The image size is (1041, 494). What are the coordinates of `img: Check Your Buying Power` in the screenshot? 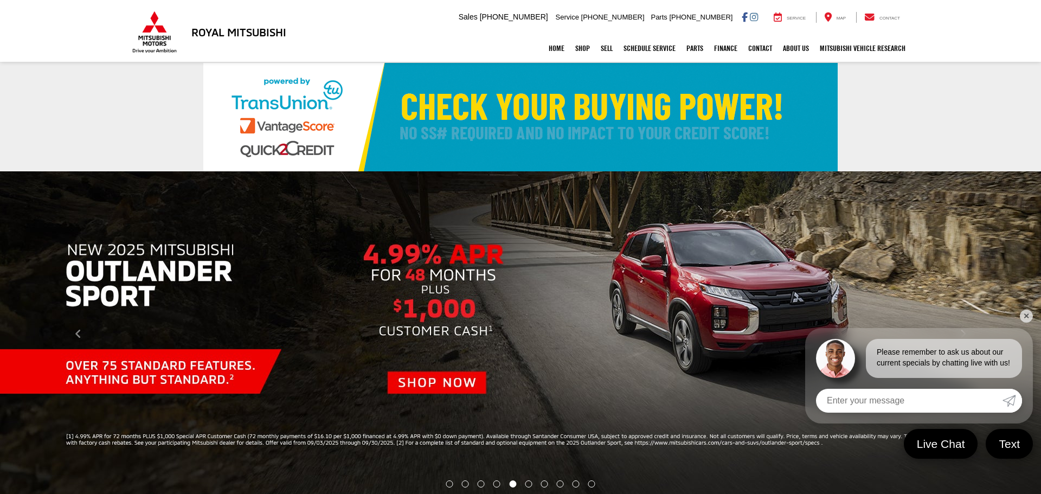 It's located at (520, 117).